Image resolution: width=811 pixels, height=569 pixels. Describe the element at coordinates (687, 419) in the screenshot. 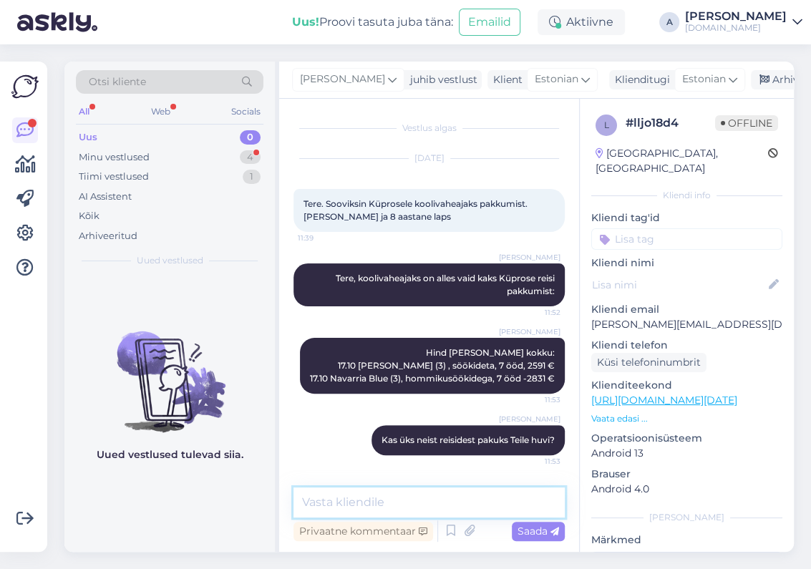

I see `p: Vaata edasi ...` at that location.